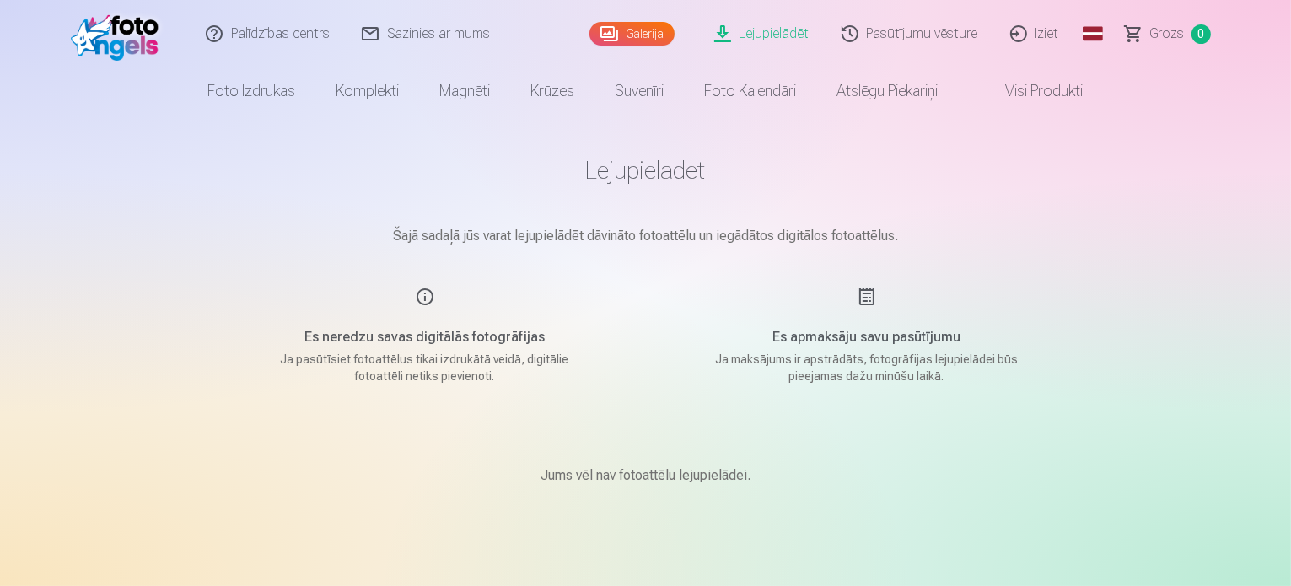 This screenshot has height=586, width=1291. I want to click on a: Galerija, so click(632, 34).